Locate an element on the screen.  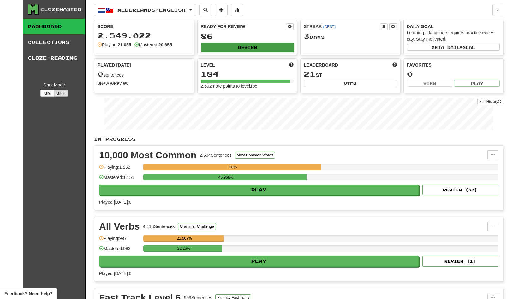
a: (CEST) is located at coordinates (329, 27).